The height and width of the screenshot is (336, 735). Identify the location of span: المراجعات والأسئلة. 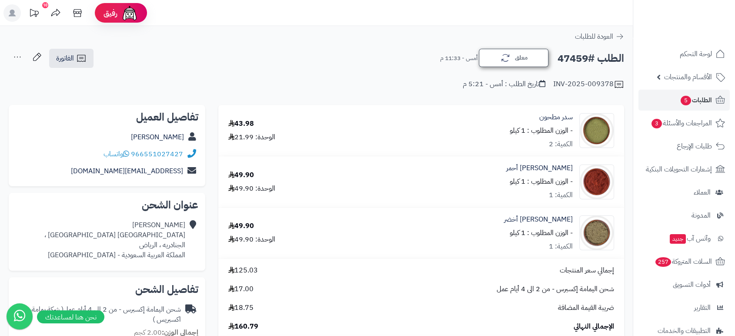
(681, 123).